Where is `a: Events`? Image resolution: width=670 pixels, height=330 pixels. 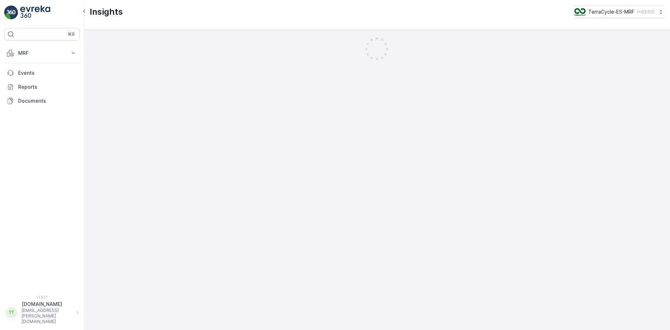 a: Events is located at coordinates (42, 73).